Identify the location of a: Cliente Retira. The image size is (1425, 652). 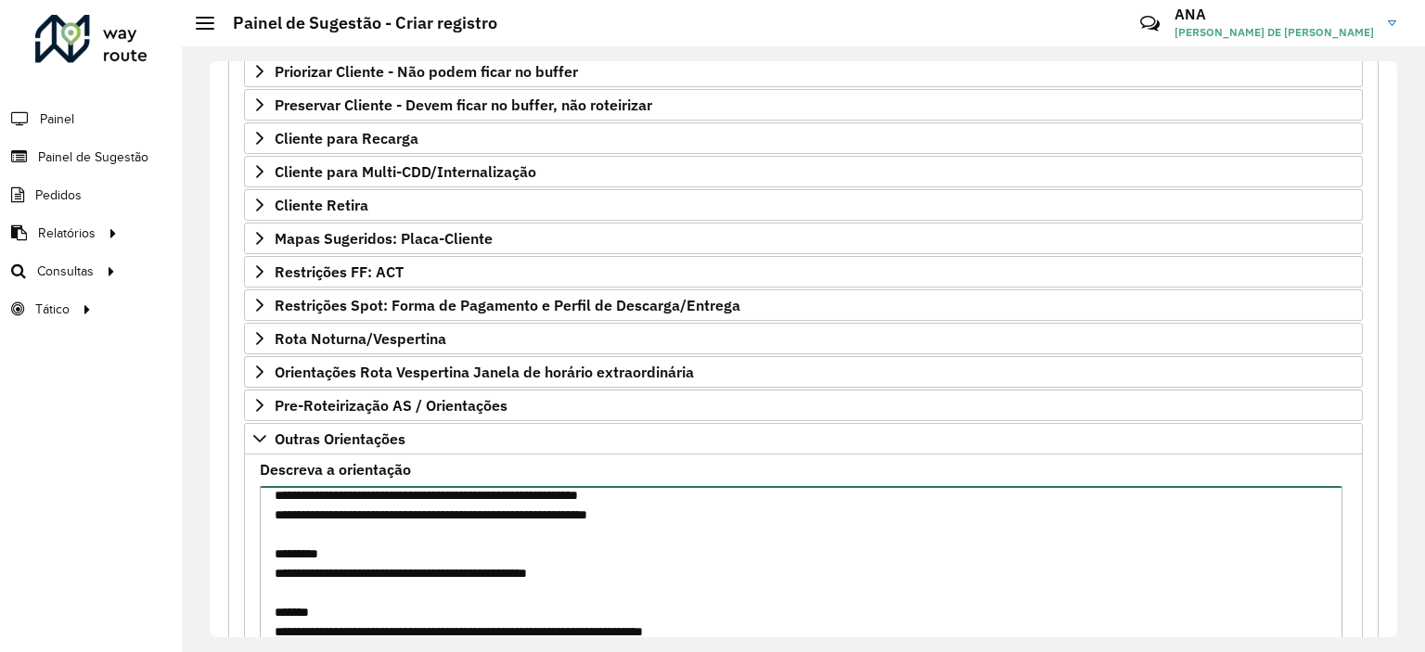
(803, 205).